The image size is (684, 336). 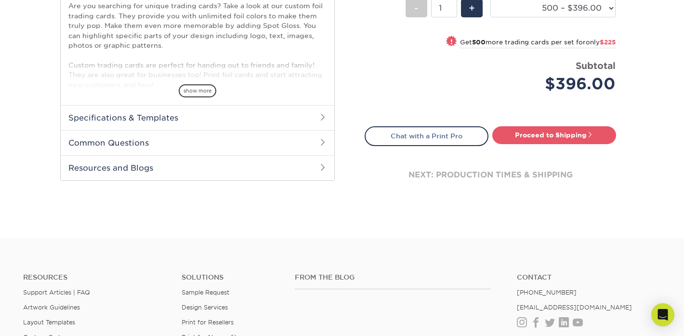 I want to click on h2: Common Questions, so click(x=197, y=143).